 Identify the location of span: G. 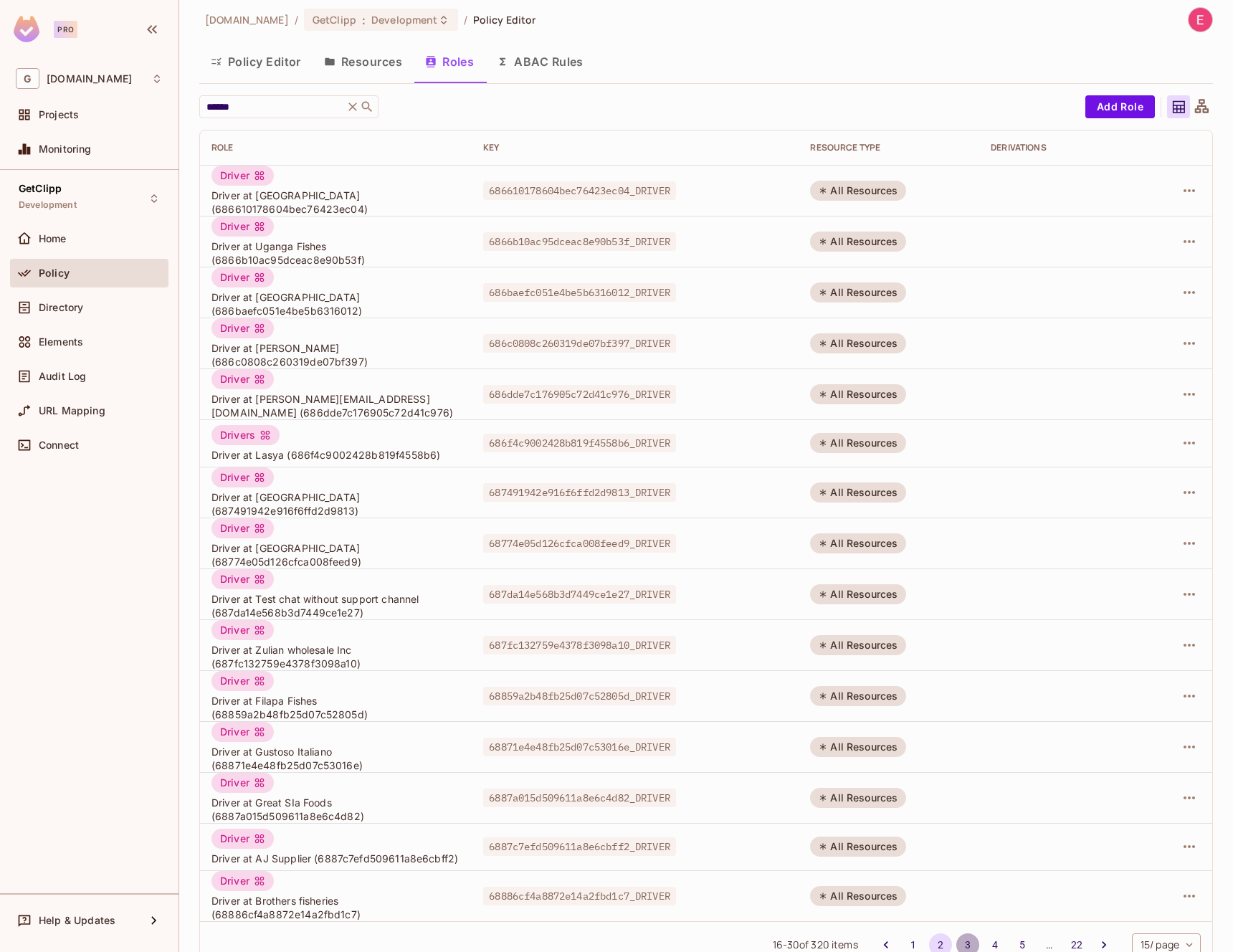
(27, 78).